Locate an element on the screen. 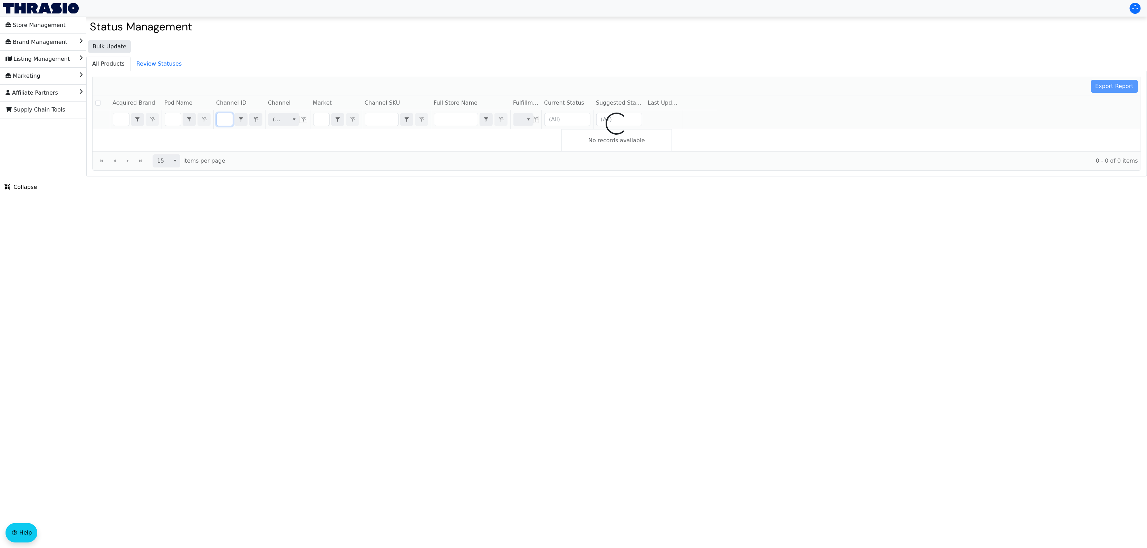 This screenshot has width=1147, height=548. span: Store Management is located at coordinates (36, 25).